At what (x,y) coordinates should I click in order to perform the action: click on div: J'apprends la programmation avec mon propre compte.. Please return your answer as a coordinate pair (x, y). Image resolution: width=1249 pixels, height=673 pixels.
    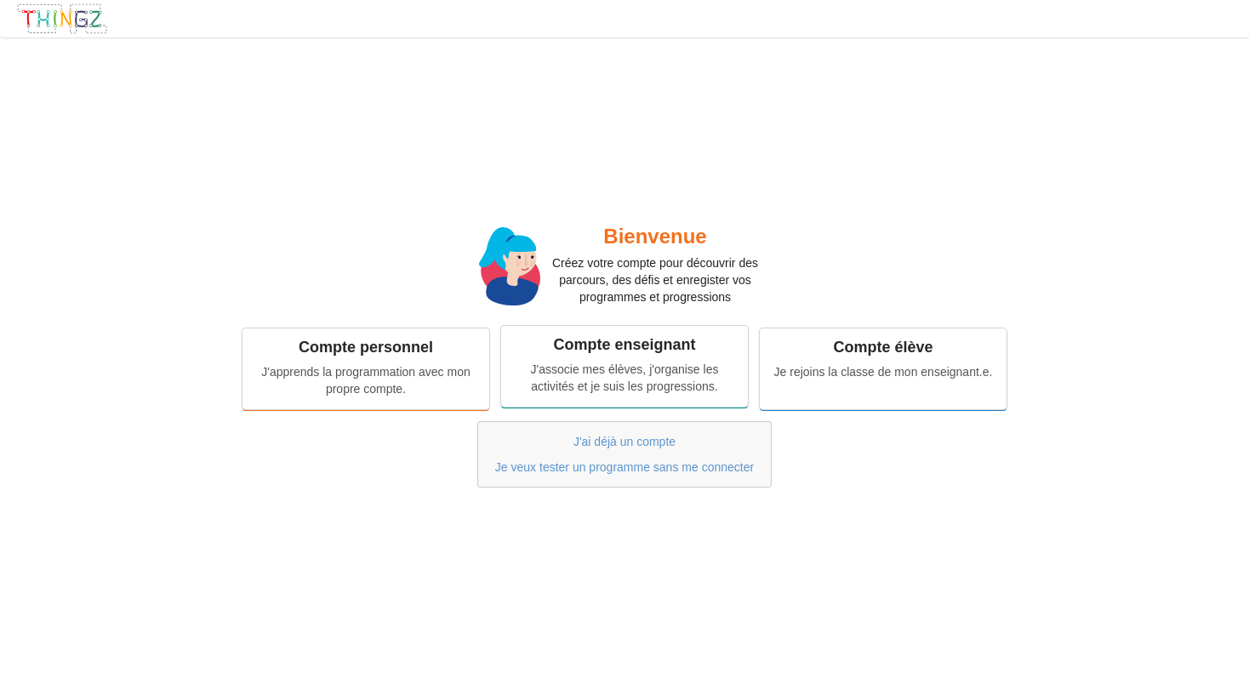
    Looking at the image, I should click on (366, 380).